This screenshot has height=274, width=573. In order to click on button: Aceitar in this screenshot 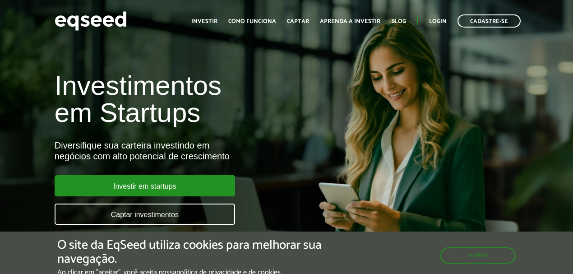, I will do `click(478, 255)`.